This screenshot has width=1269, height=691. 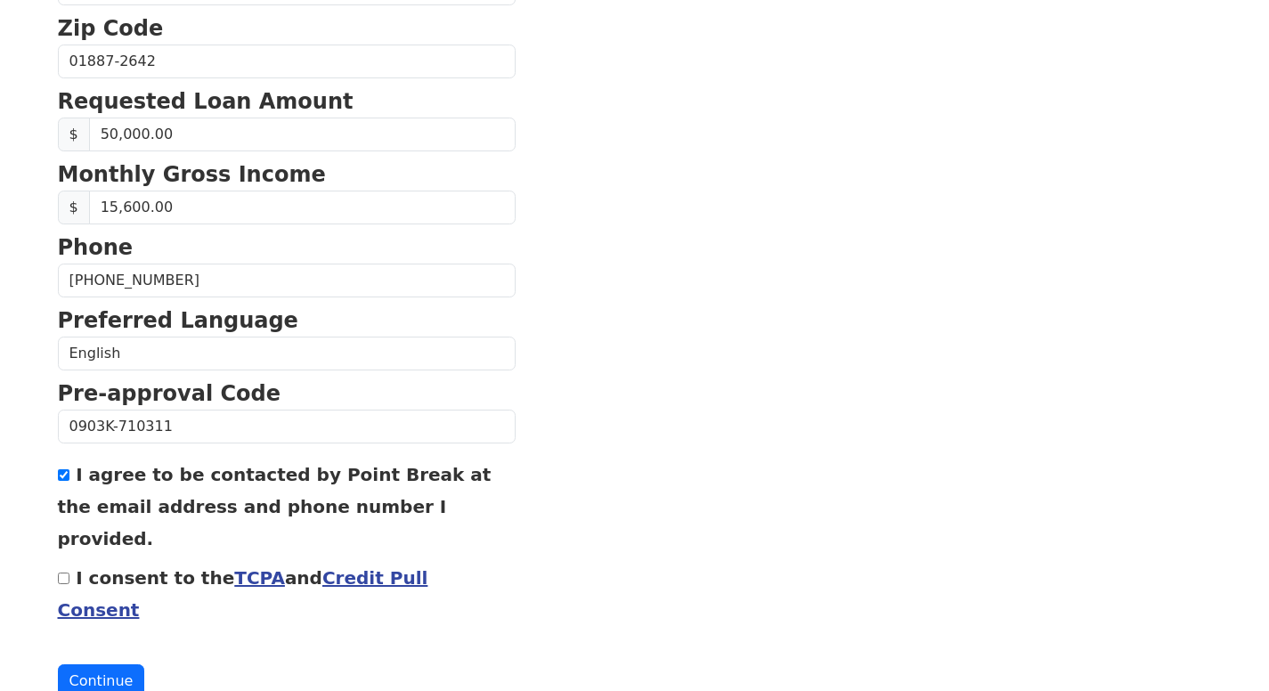 I want to click on label: I consent to the and, so click(x=243, y=594).